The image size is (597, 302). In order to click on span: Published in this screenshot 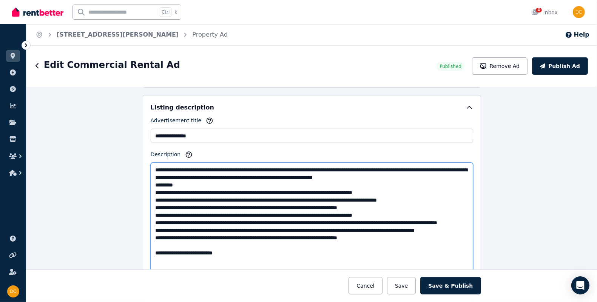, I will do `click(451, 67)`.